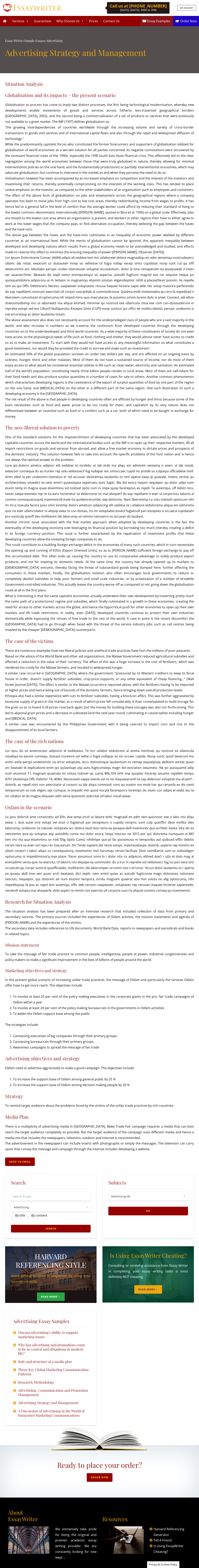  What do you see at coordinates (14, 41) in the screenshot?
I see `a: Essay Writer` at bounding box center [14, 41].